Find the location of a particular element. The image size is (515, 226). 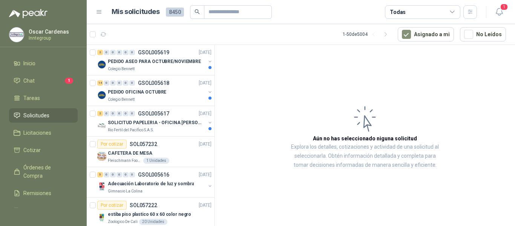

a: Remisiones is located at coordinates (43, 193).